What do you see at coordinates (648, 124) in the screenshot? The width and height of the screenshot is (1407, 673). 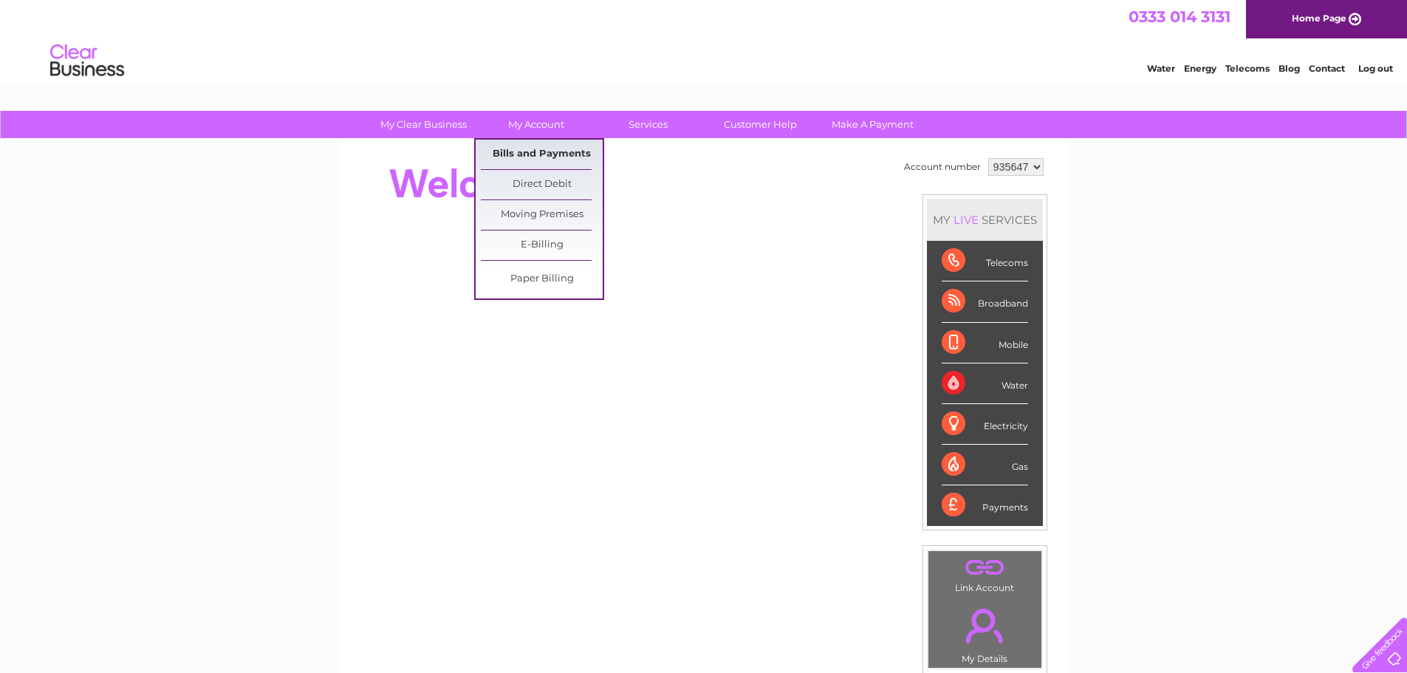 I see `a: Services` at bounding box center [648, 124].